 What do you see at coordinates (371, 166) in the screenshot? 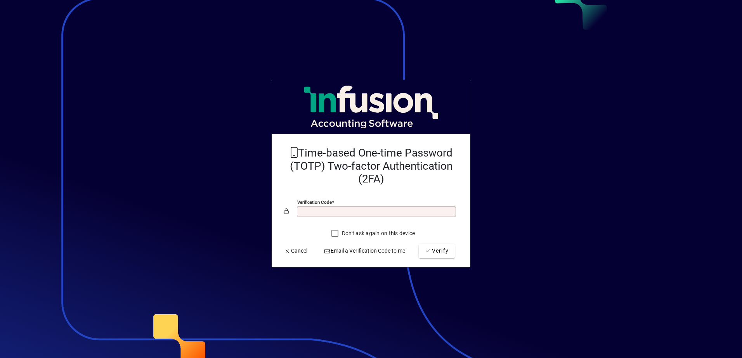
I see `h2: Time-based One-time Password (TOTP) Two-factor Authentication (2FA)` at bounding box center [371, 166].